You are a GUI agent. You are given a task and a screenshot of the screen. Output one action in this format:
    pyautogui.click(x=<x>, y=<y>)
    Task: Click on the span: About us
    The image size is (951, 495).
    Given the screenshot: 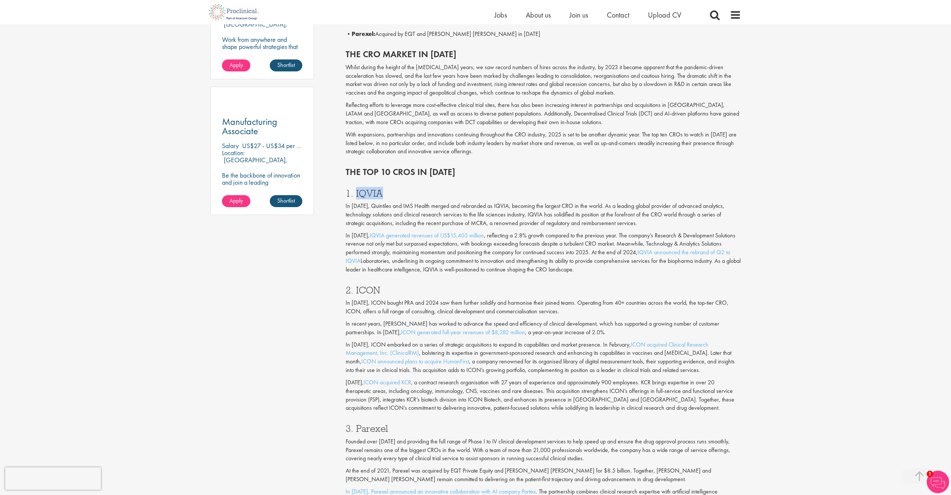 What is the action you would take?
    pyautogui.click(x=538, y=15)
    